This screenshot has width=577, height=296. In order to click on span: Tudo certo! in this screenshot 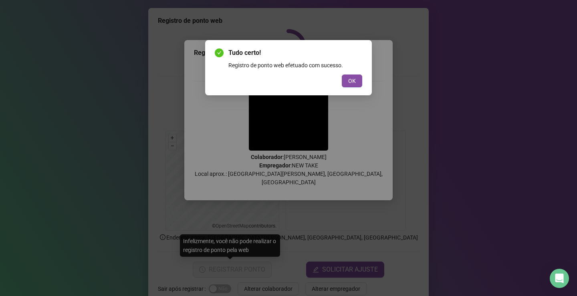, I will do `click(295, 53)`.